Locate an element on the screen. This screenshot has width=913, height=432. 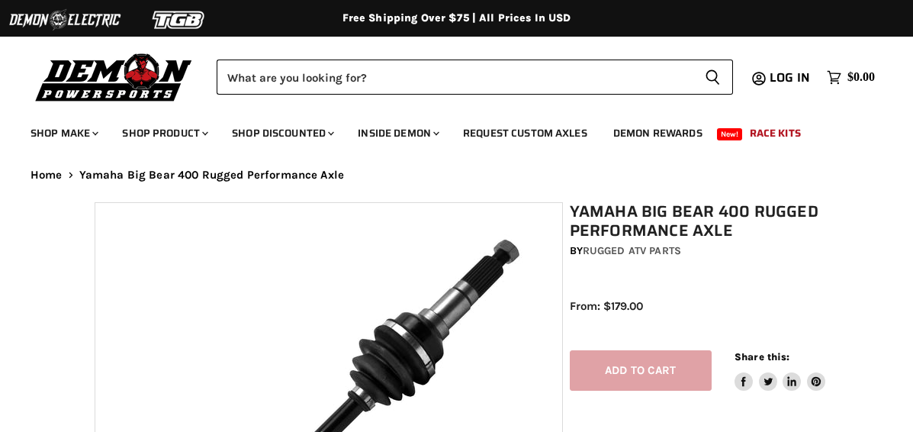
a: Log in is located at coordinates (791, 78).